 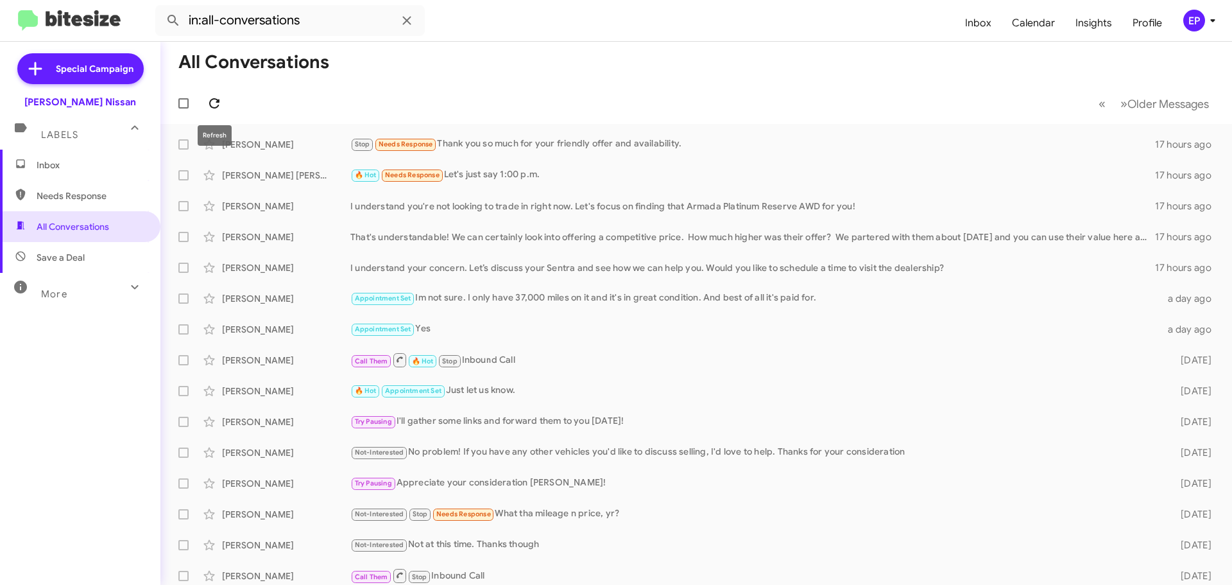 What do you see at coordinates (753, 175) in the screenshot?
I see `div: Let's just say 1:00 p.m.` at bounding box center [753, 175].